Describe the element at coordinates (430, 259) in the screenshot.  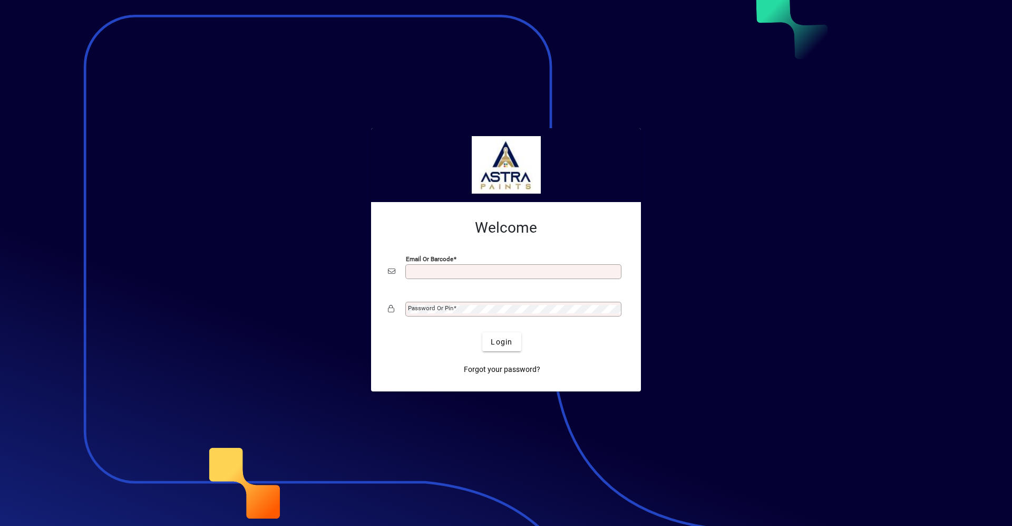
I see `mat-label: Email or Barcode` at that location.